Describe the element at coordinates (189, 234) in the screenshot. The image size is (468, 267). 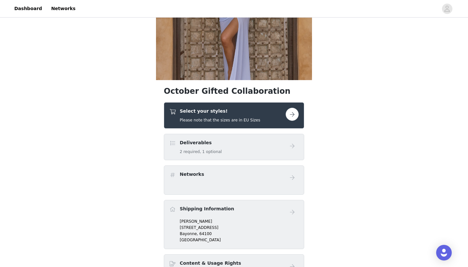
I see `span: Bayonne,` at that location.